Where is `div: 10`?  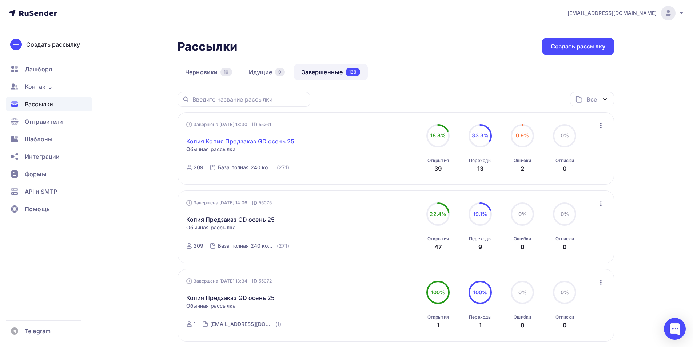 div: 10 is located at coordinates (226, 72).